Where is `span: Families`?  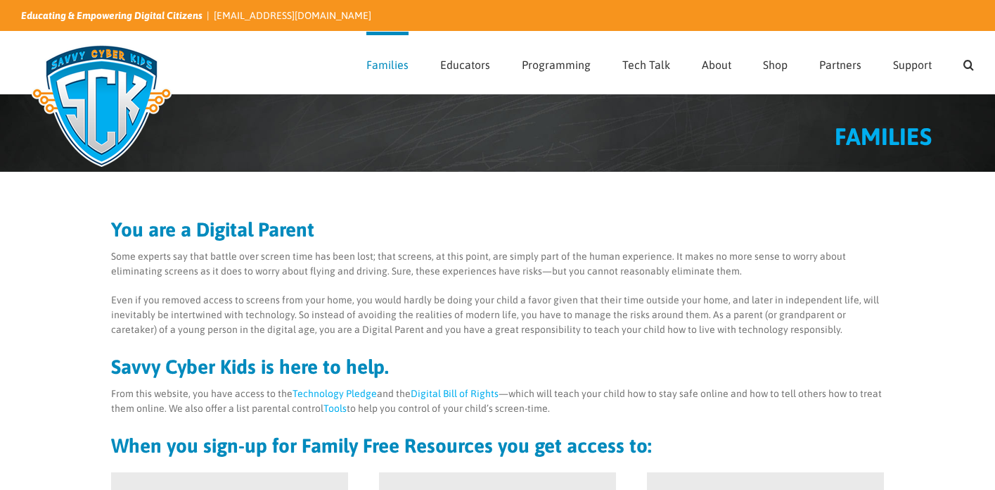 span: Families is located at coordinates (388, 65).